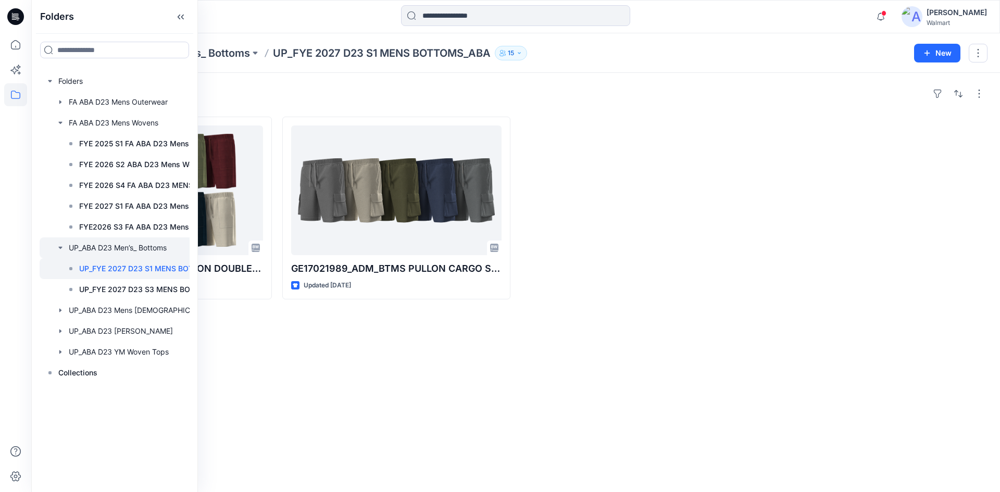 Image resolution: width=1000 pixels, height=492 pixels. What do you see at coordinates (912, 17) in the screenshot?
I see `img: avatar` at bounding box center [912, 17].